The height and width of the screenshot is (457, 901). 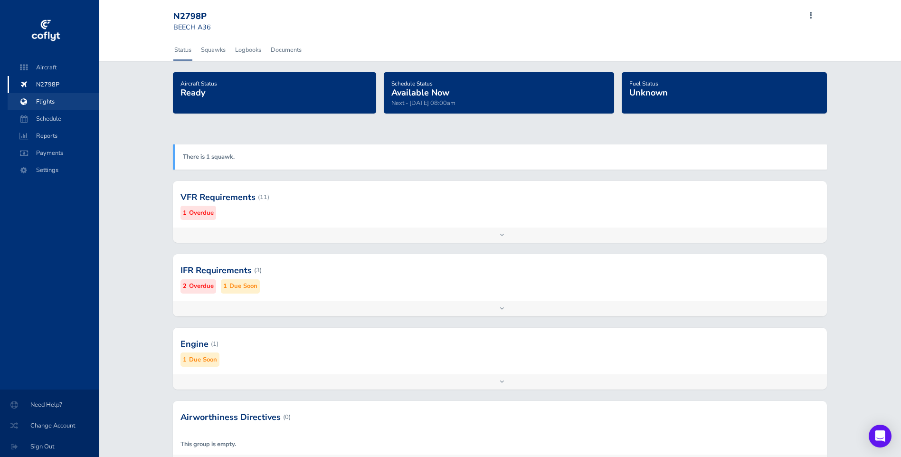 I want to click on img: coflyt logo, so click(x=46, y=31).